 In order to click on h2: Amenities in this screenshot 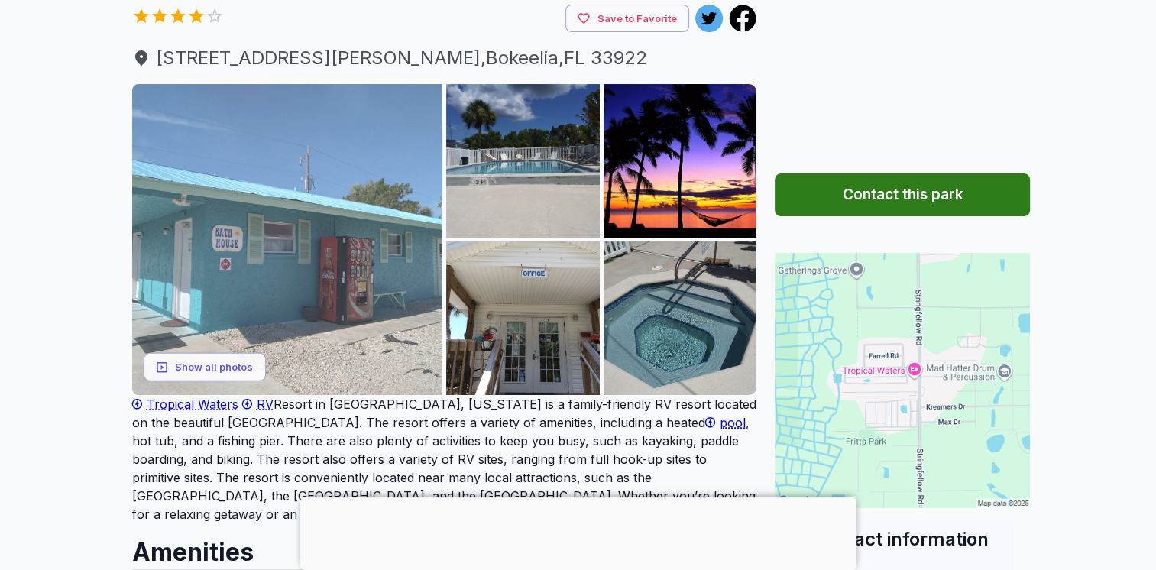, I will do `click(445, 546)`.